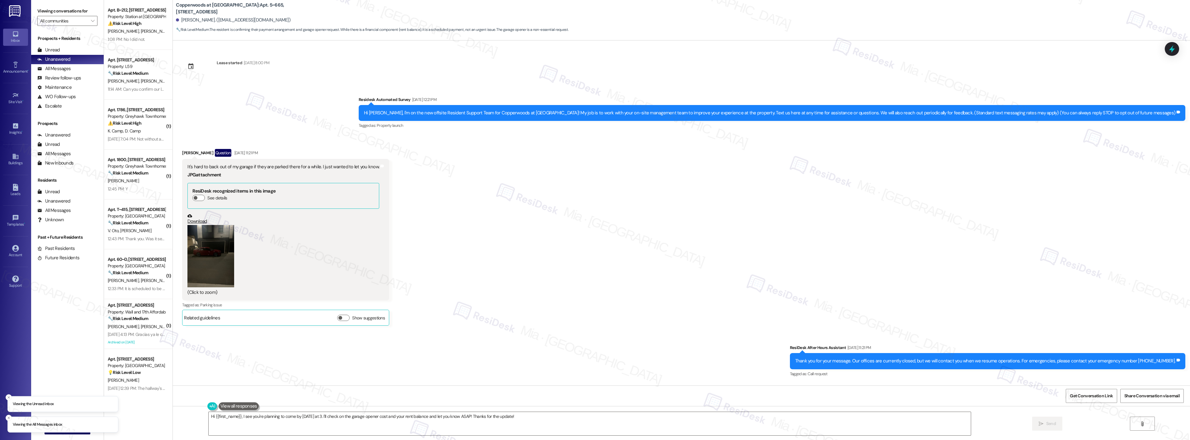 The width and height of the screenshot is (1190, 440). Describe the element at coordinates (49, 50) in the screenshot. I see `div: Unread` at that location.